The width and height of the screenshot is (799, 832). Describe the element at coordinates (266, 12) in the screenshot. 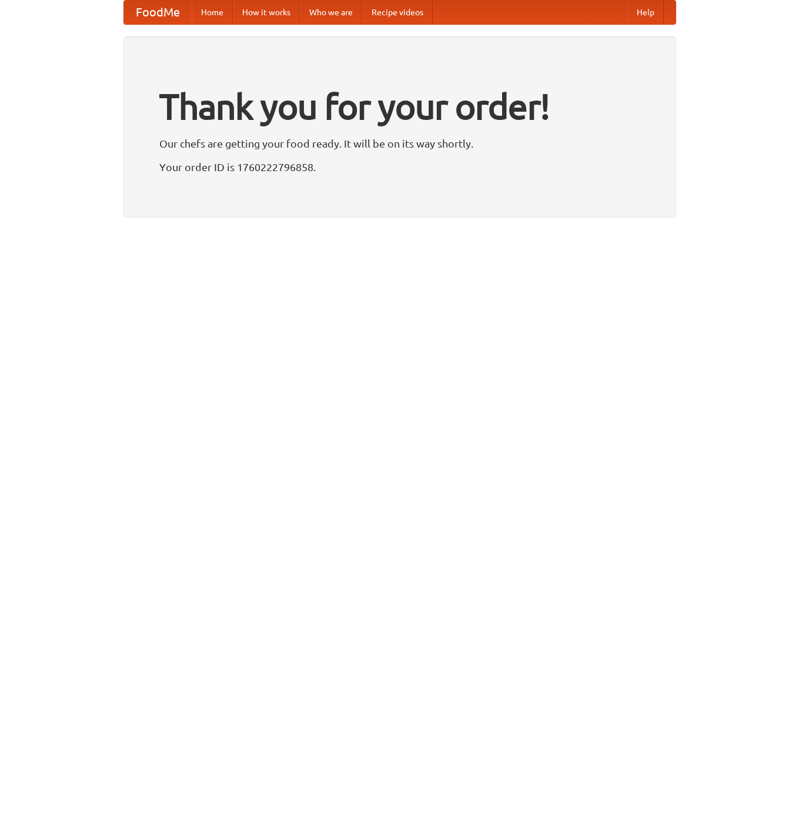

I see `a: How it works` at that location.